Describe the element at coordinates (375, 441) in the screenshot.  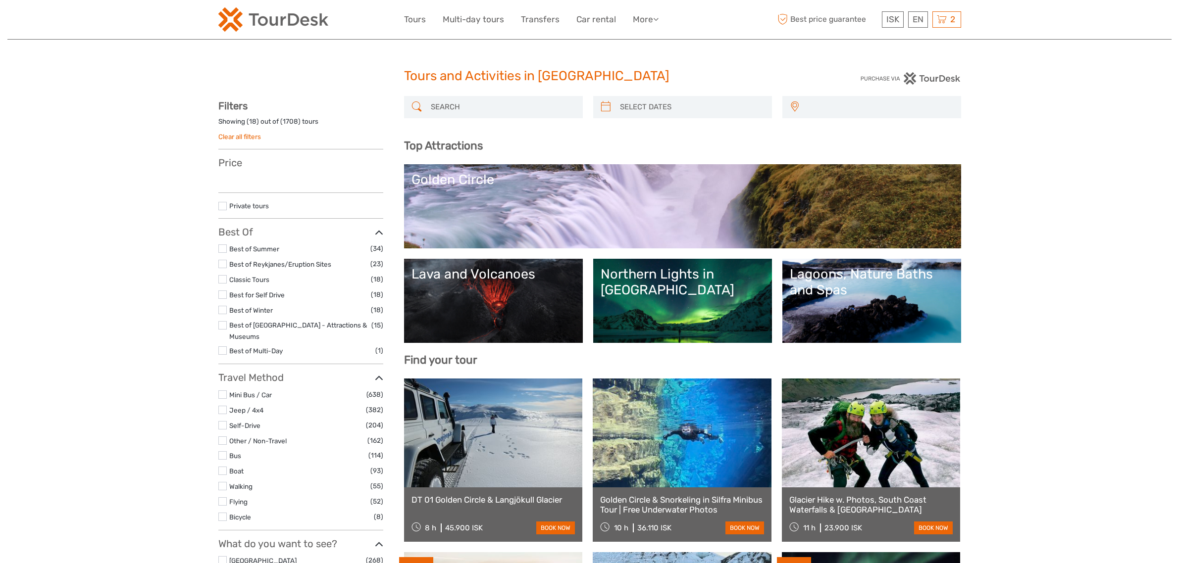
I see `span: (162)` at that location.